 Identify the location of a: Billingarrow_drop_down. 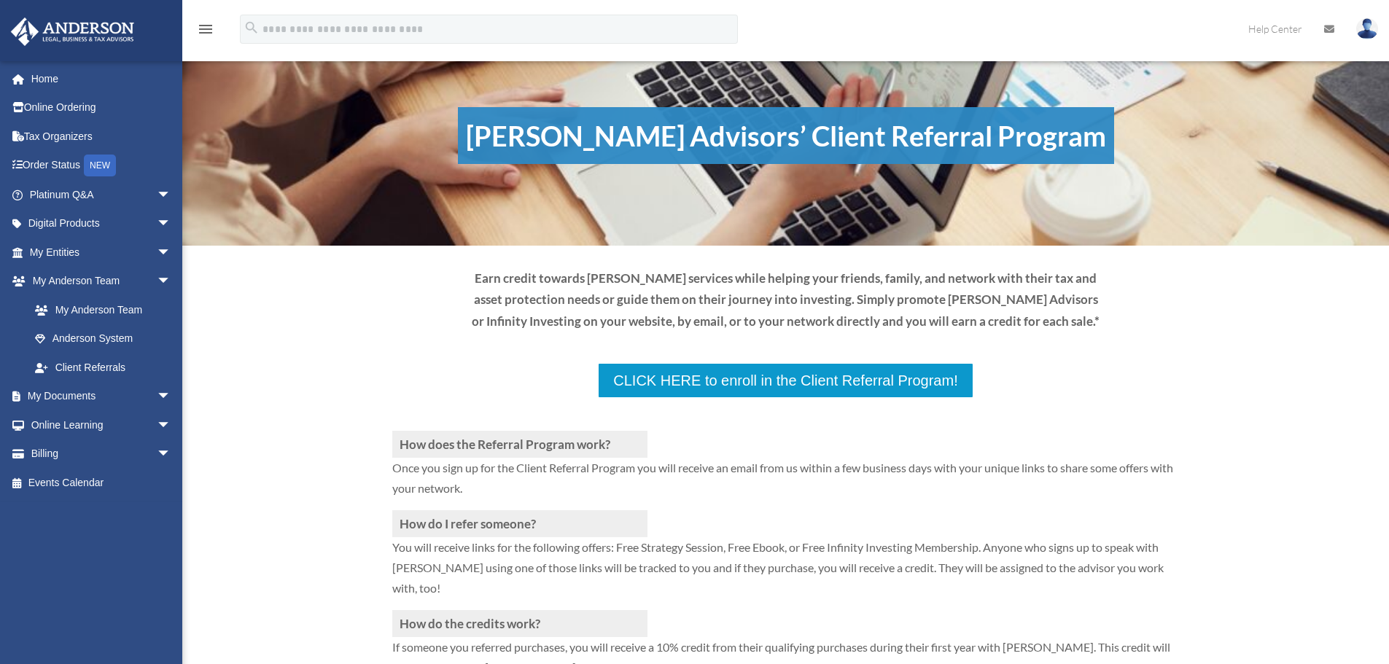
(101, 454).